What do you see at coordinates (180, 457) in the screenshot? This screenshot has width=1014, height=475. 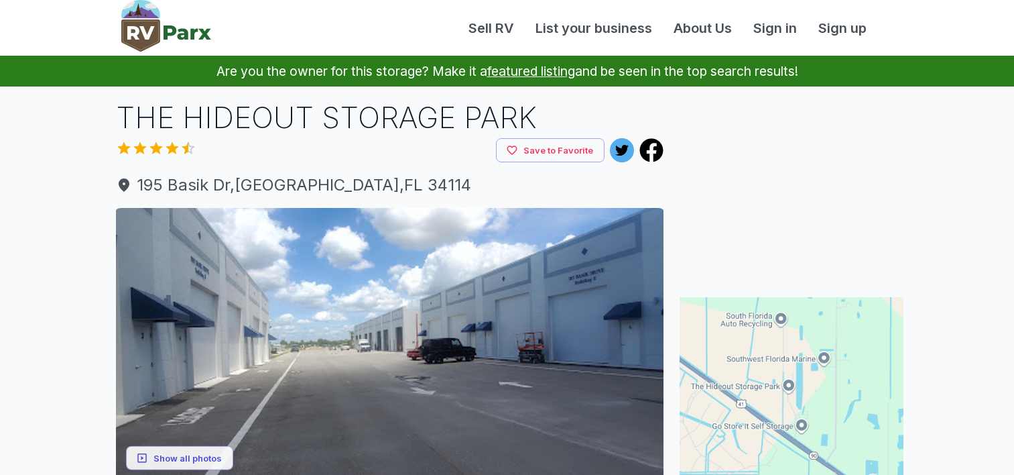 I see `button: Show all photos` at bounding box center [180, 457].